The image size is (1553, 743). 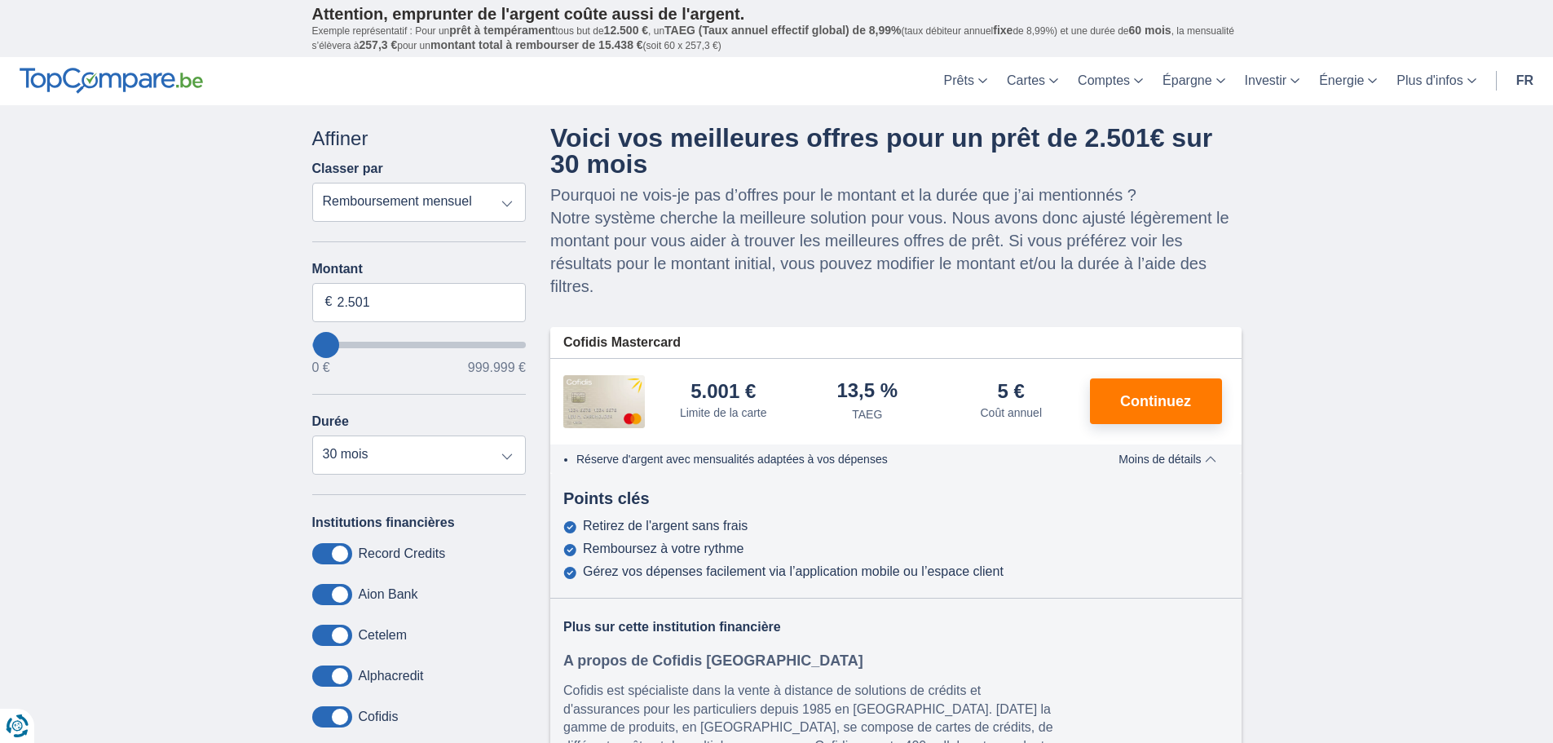 What do you see at coordinates (536, 45) in the screenshot?
I see `span: montant total à rembourser de 15.438 €` at bounding box center [536, 45].